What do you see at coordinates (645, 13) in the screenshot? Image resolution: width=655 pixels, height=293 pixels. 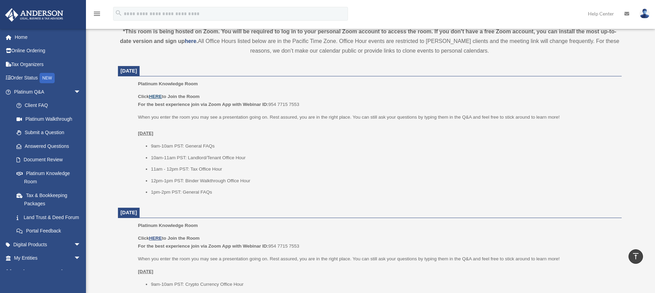 I see `img: User Pic` at bounding box center [645, 13].